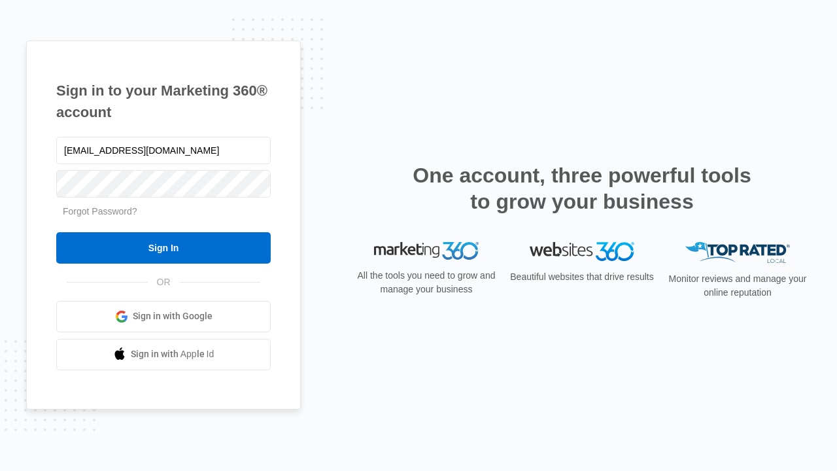  I want to click on img: Top Rated Local, so click(738, 252).